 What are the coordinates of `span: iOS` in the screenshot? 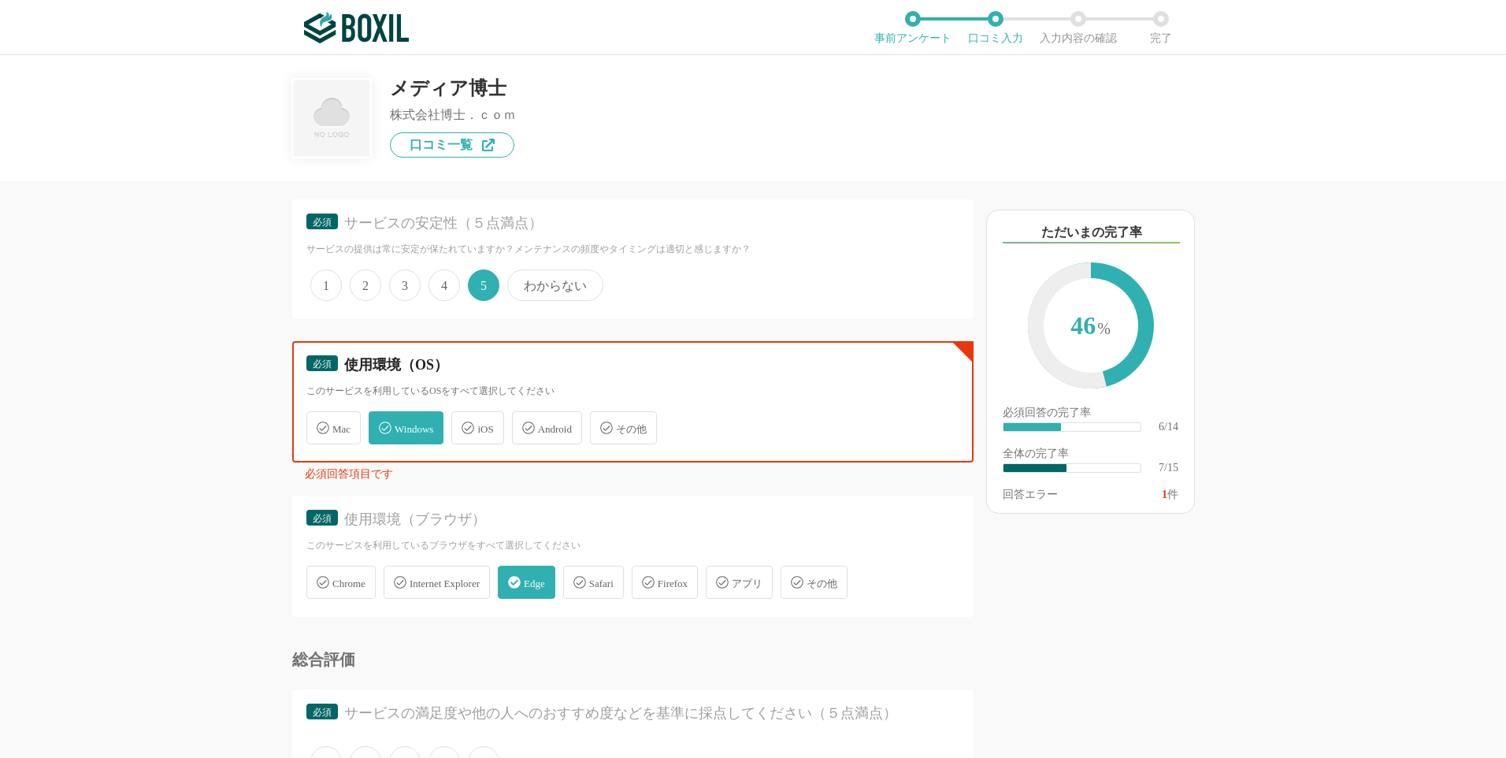 It's located at (485, 428).